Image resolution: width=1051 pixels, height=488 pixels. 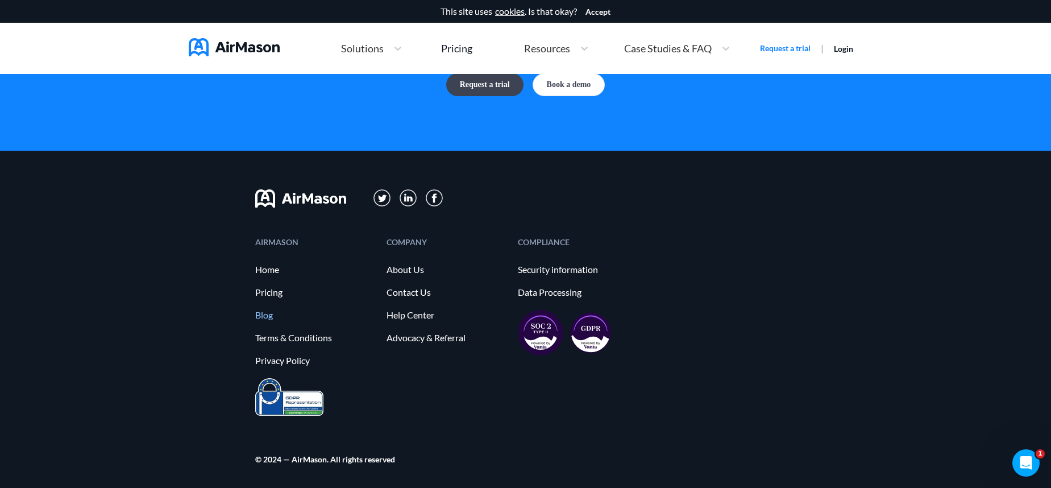 I want to click on button: Book a demo, so click(x=569, y=85).